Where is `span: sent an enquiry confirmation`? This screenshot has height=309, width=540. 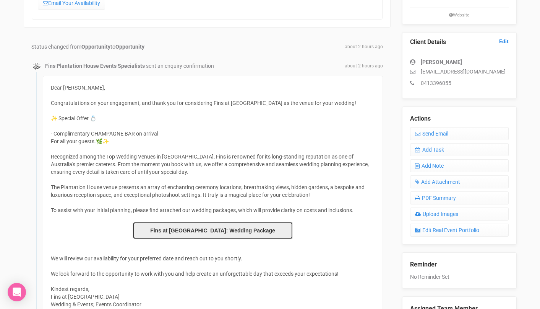
span: sent an enquiry confirmation is located at coordinates (180, 66).